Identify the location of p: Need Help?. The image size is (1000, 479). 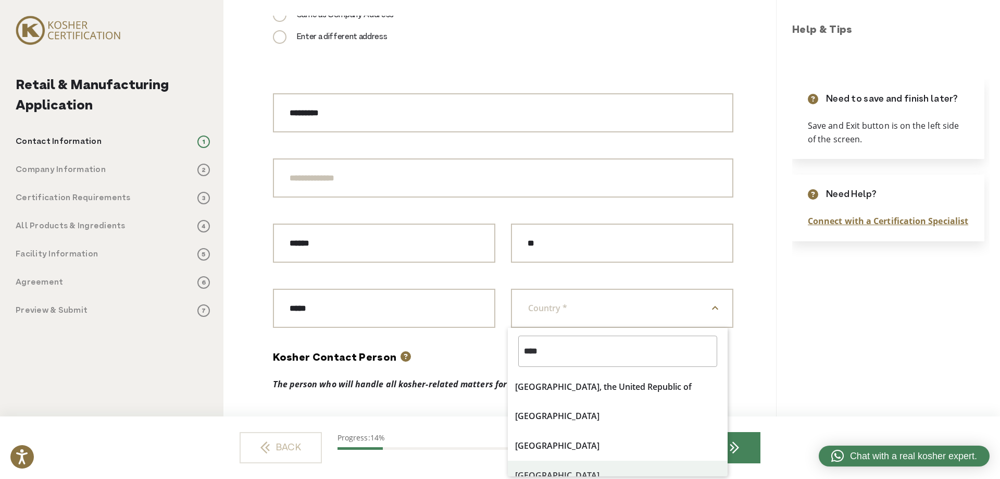
(851, 194).